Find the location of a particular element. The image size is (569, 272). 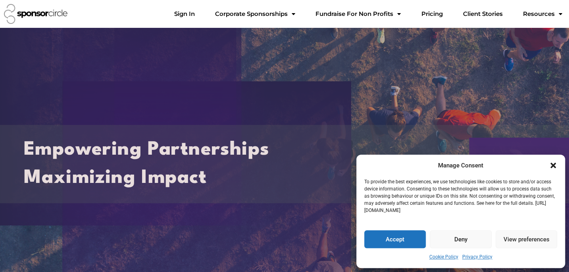

button: View preferences is located at coordinates (526, 239).